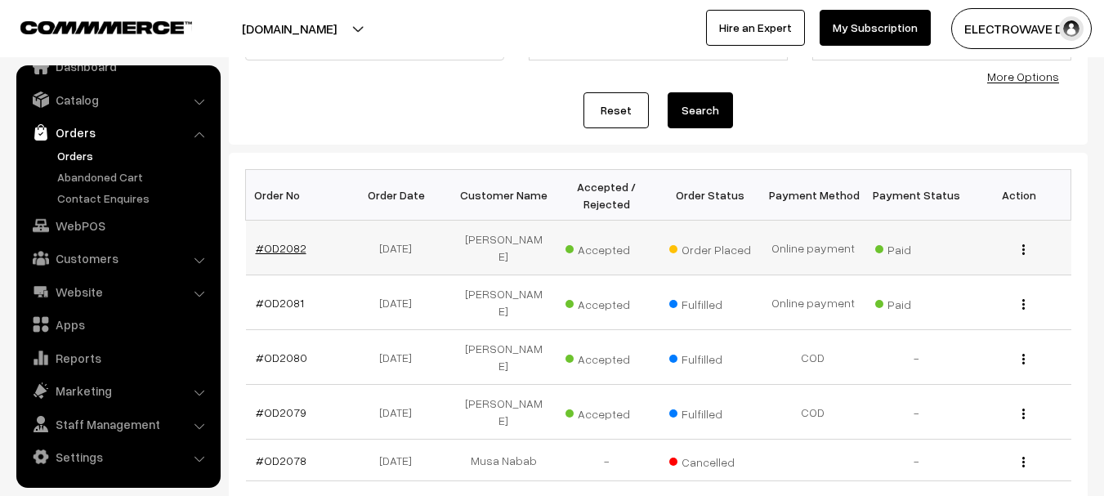 The width and height of the screenshot is (1104, 496). Describe the element at coordinates (700, 110) in the screenshot. I see `button: Search` at that location.